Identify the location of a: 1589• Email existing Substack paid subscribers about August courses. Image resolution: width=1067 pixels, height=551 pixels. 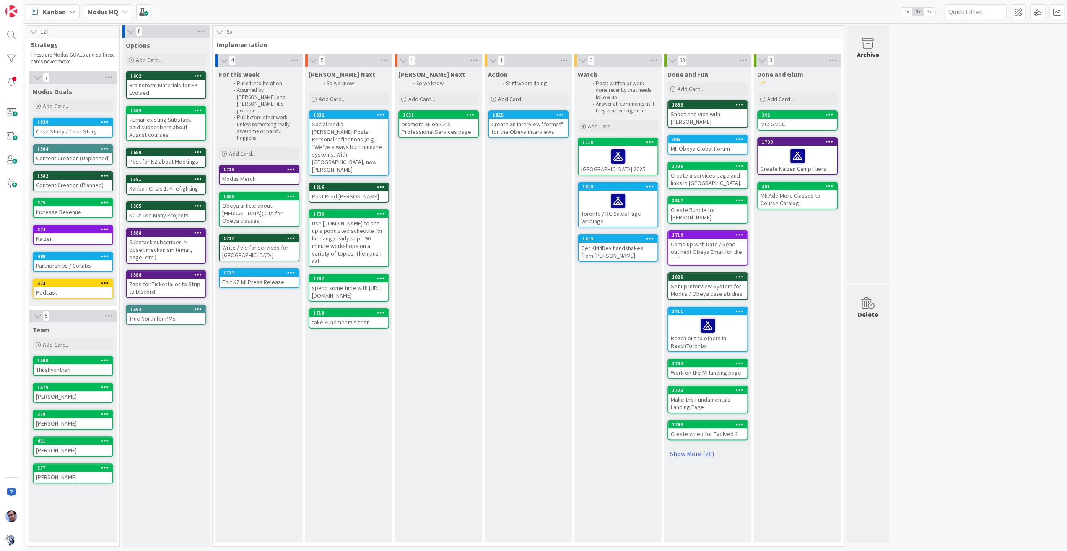
(166, 123).